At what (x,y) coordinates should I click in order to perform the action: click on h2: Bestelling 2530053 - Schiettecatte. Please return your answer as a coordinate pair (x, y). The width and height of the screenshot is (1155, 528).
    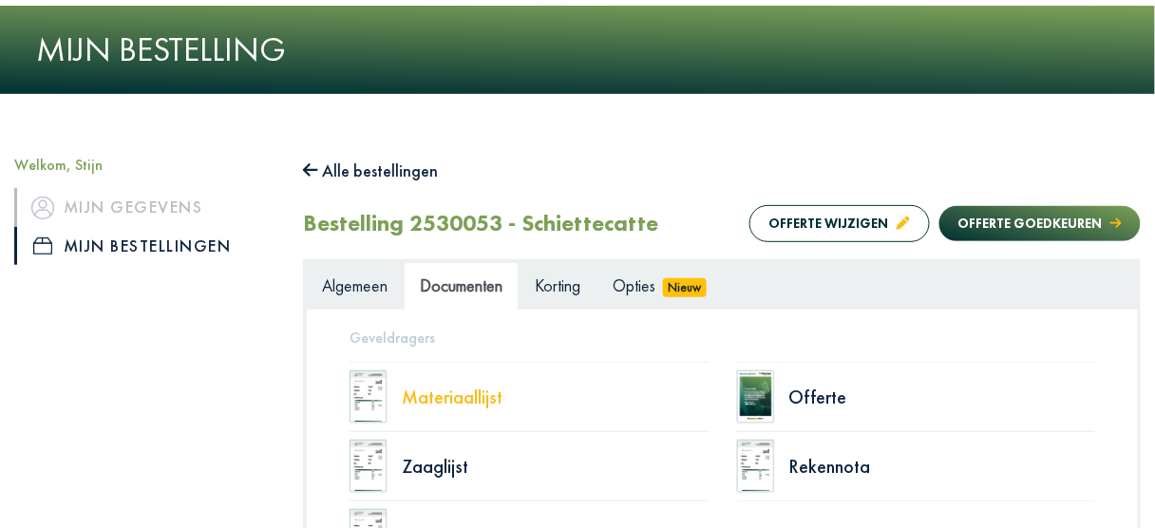
    Looking at the image, I should click on (481, 223).